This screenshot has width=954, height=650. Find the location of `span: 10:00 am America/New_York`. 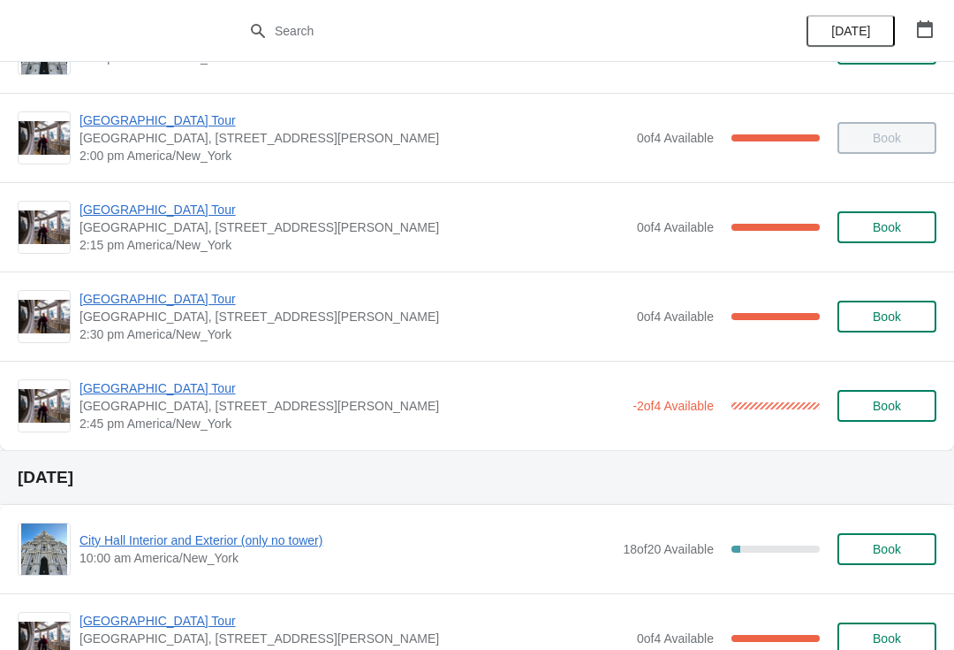

span: 10:00 am America/New_York is located at coordinates (346, 558).